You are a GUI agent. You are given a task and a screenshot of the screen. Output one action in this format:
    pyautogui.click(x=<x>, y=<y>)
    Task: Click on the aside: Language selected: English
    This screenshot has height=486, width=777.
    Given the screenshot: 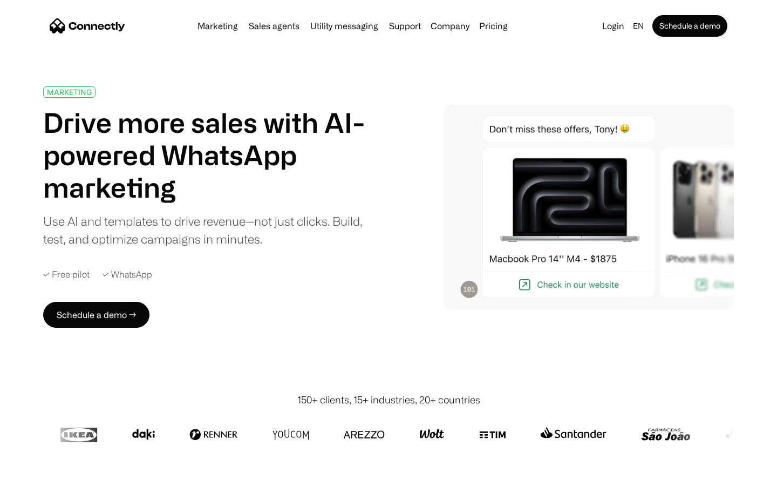 What is the action you would take?
    pyautogui.click(x=38, y=474)
    